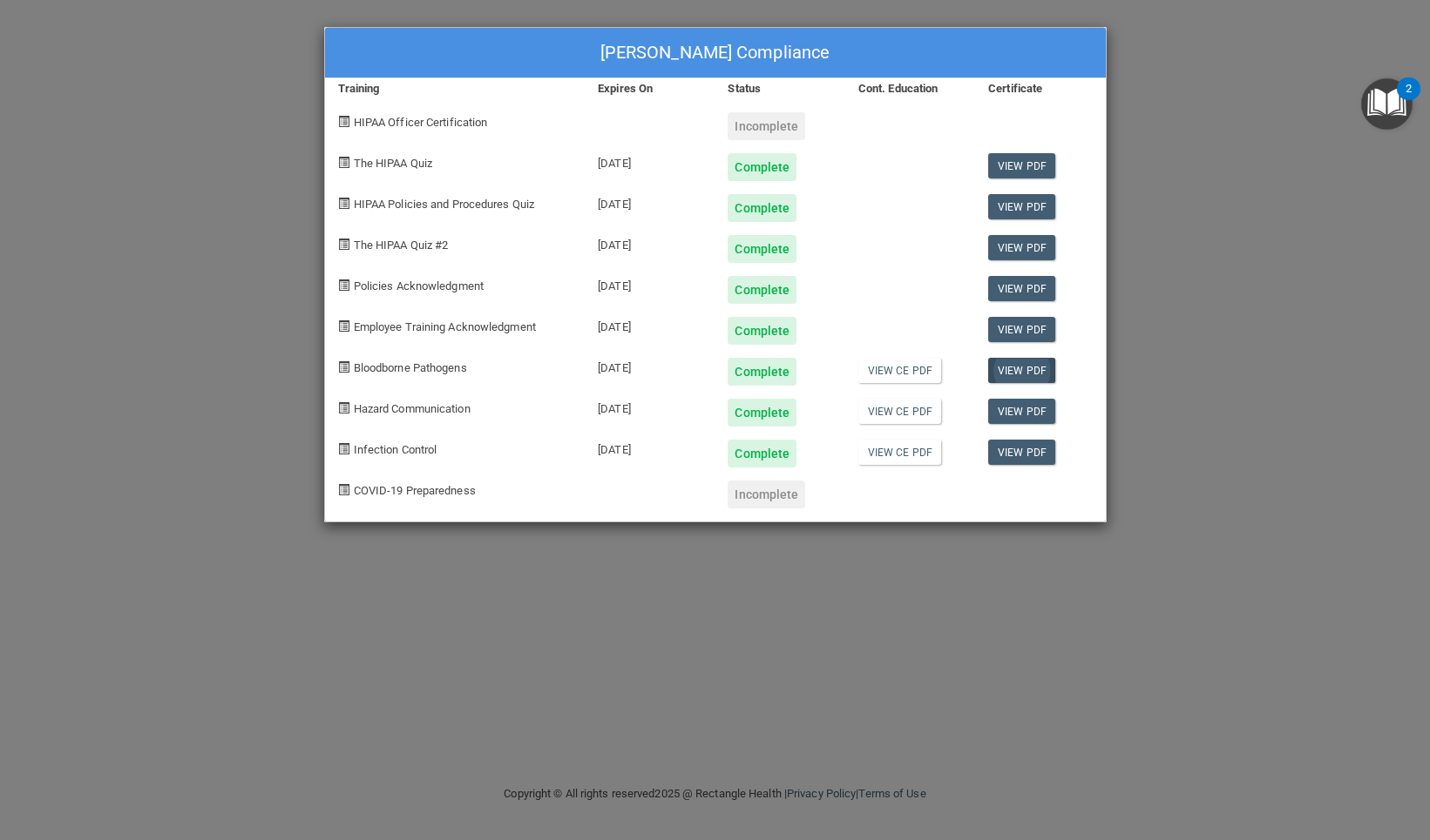 The image size is (1430, 840). I want to click on span: The HIPAA Quiz #2, so click(401, 244).